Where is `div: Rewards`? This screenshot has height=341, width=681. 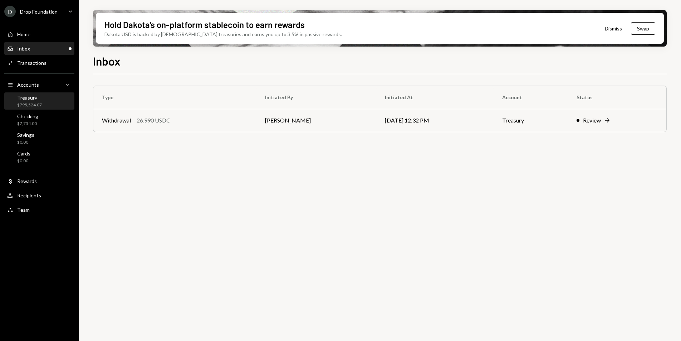
div: Rewards is located at coordinates (27, 181).